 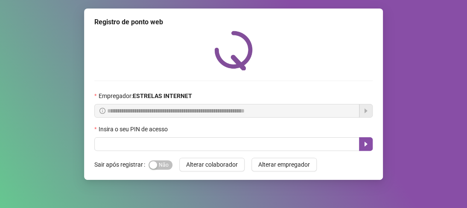 What do you see at coordinates (366, 144) in the screenshot?
I see `span: caret-right` at bounding box center [366, 144].